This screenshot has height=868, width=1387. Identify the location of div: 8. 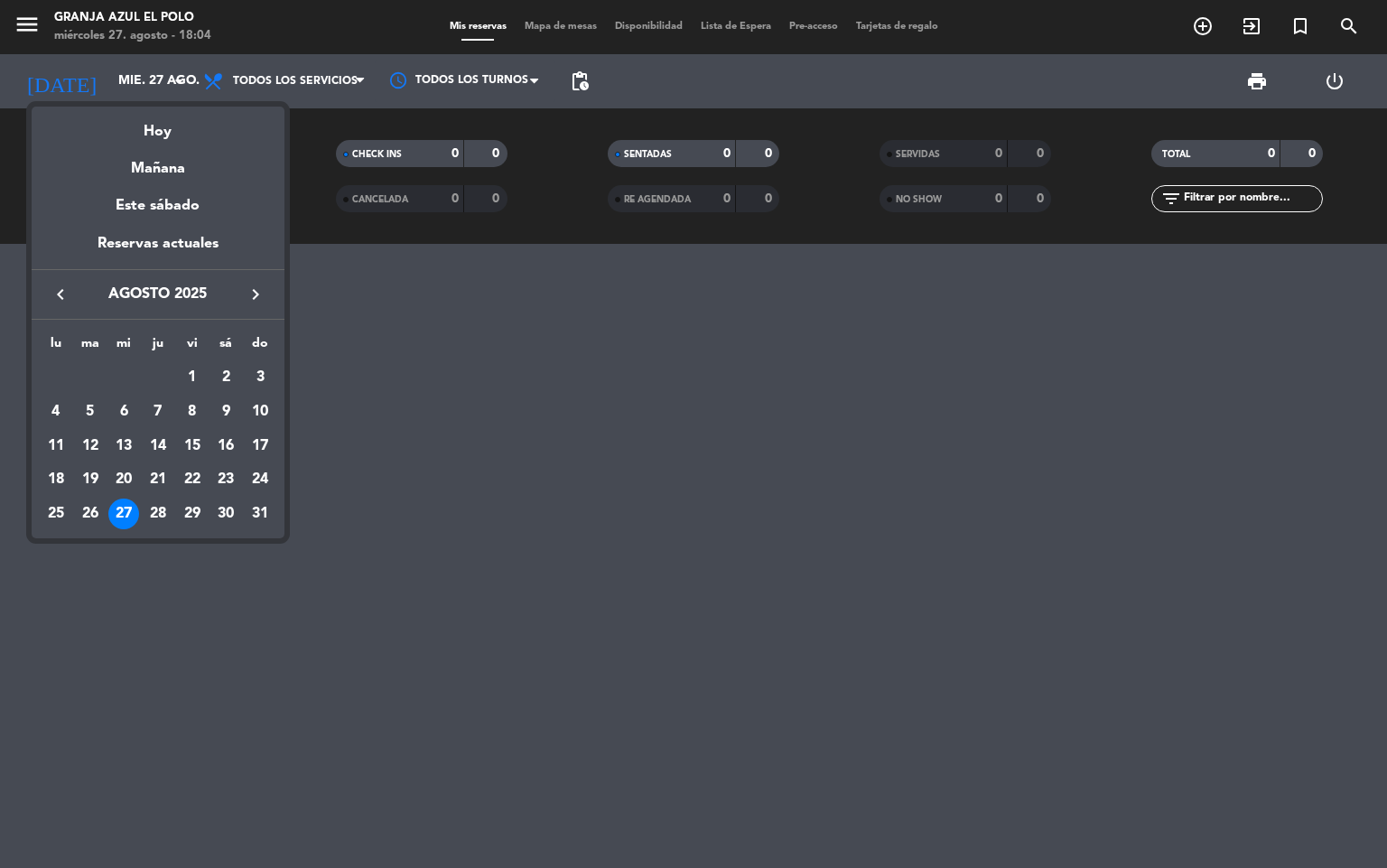
(193, 412).